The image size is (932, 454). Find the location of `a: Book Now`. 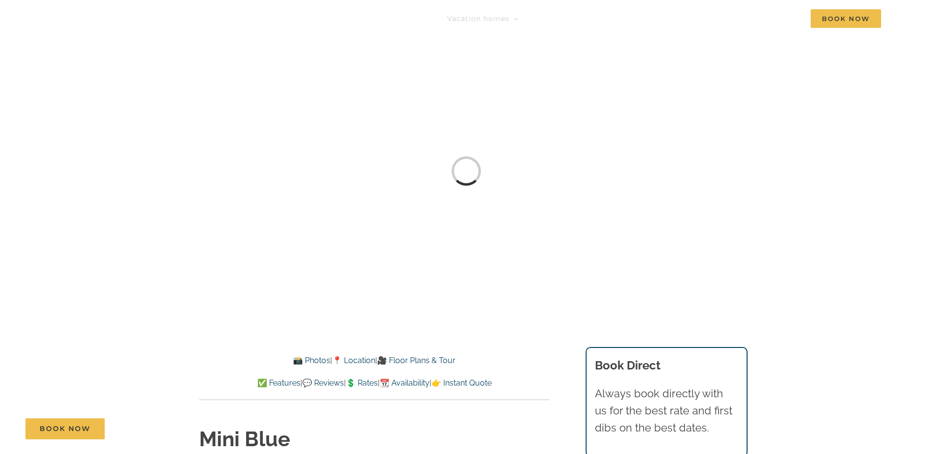

a: Book Now is located at coordinates (65, 429).